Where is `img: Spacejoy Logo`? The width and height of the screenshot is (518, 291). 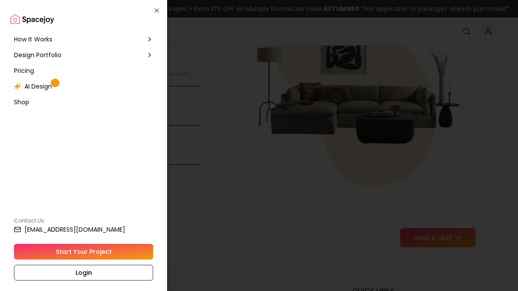 img: Spacejoy Logo is located at coordinates (32, 19).